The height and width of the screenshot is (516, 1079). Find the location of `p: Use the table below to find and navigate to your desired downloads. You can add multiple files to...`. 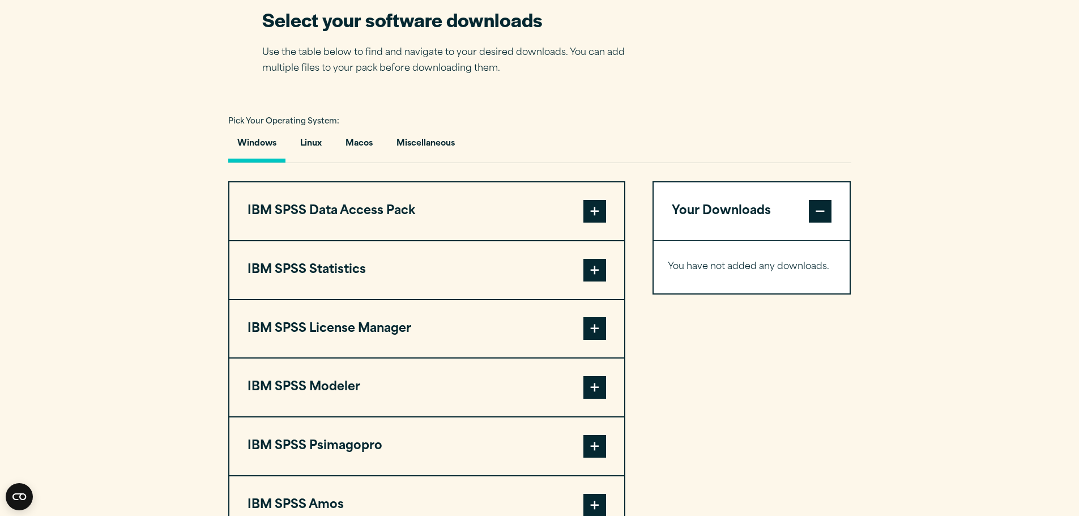

p: Use the table below to find and navigate to your desired downloads. You can add multiple files to... is located at coordinates (452, 61).